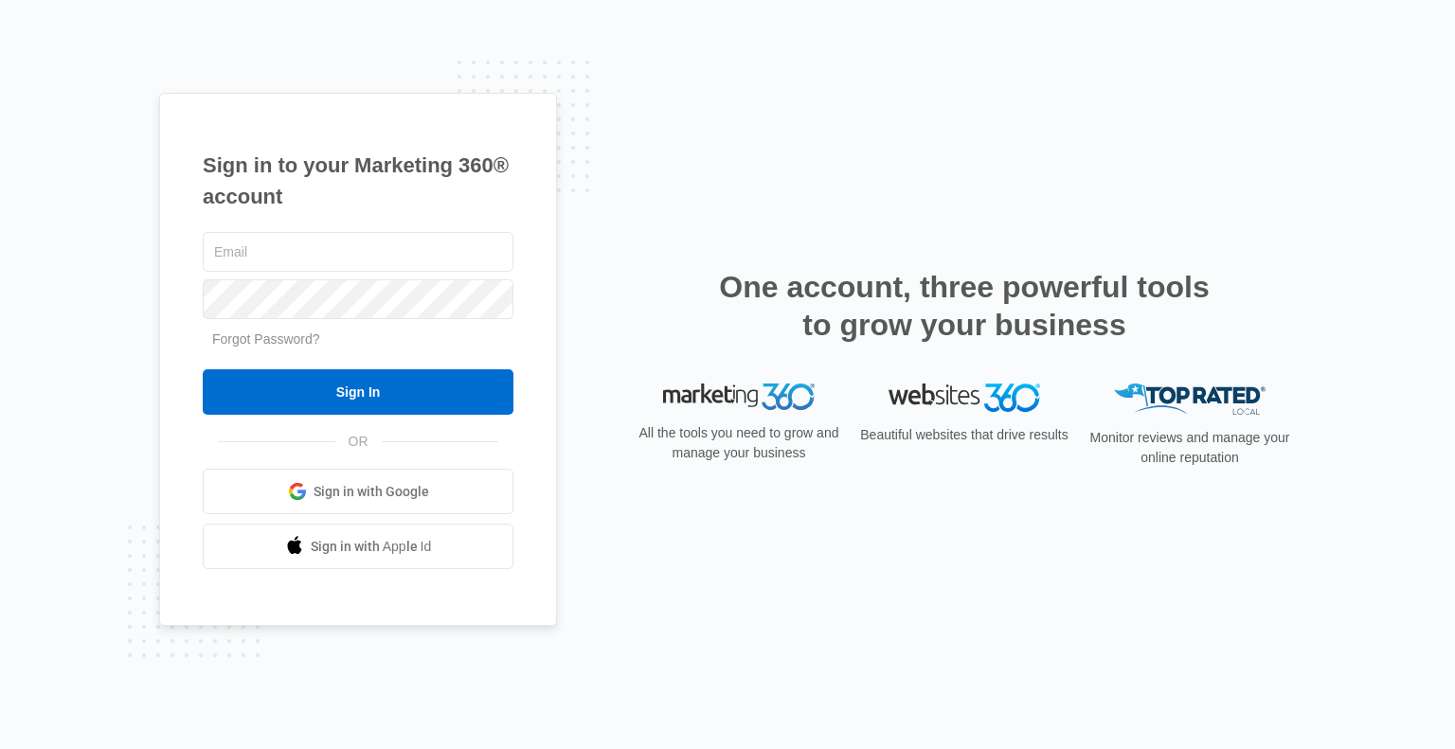  I want to click on span: Sign in with Apple Id, so click(371, 547).